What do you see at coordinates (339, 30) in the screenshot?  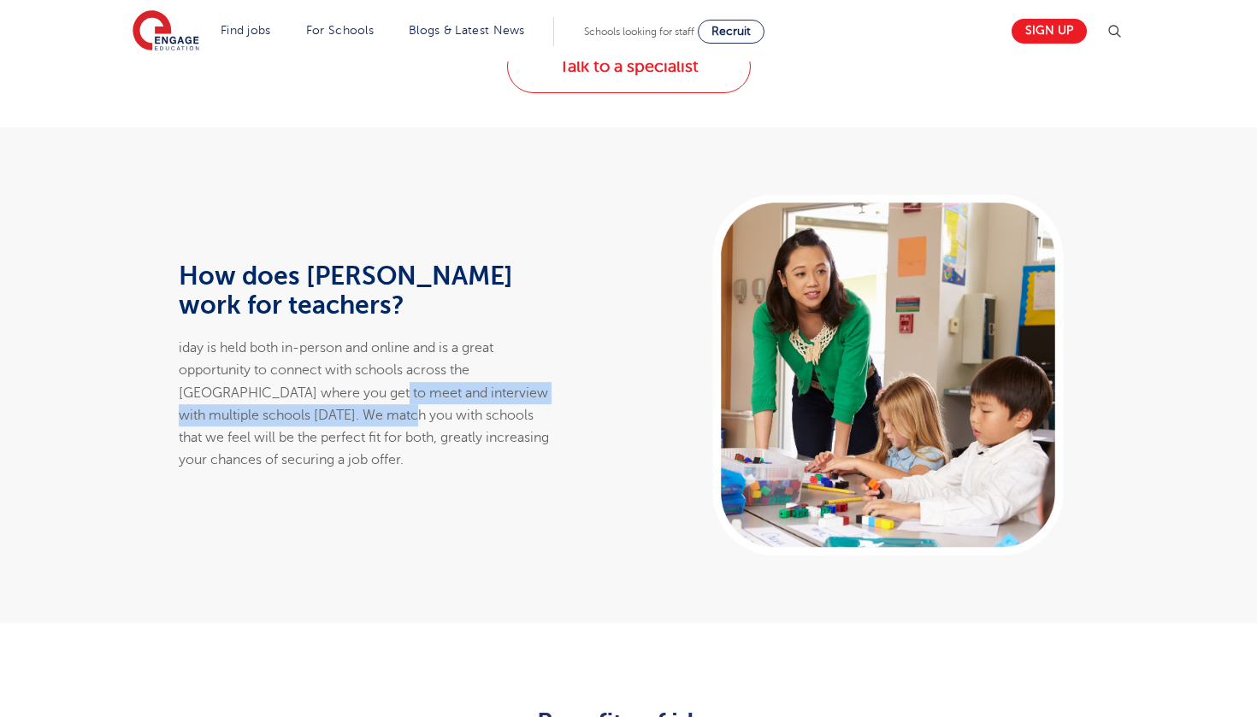 I see `a: For Schools` at bounding box center [339, 30].